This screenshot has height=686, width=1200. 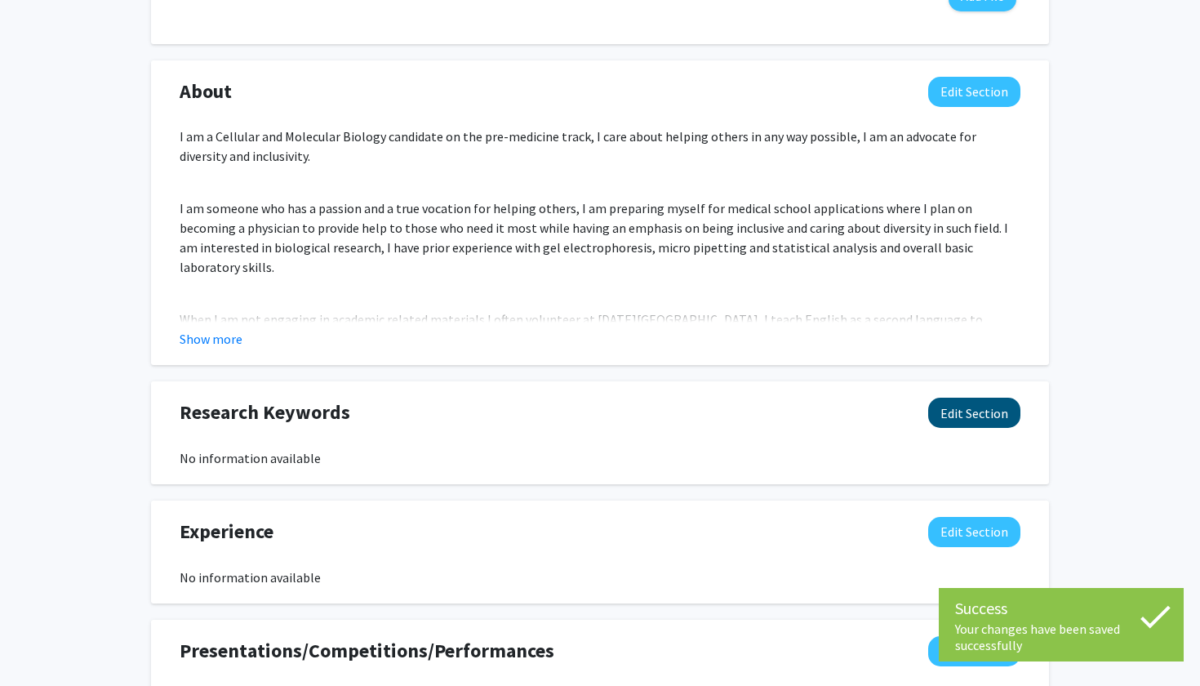 What do you see at coordinates (1061, 608) in the screenshot?
I see `div: Success` at bounding box center [1061, 608].